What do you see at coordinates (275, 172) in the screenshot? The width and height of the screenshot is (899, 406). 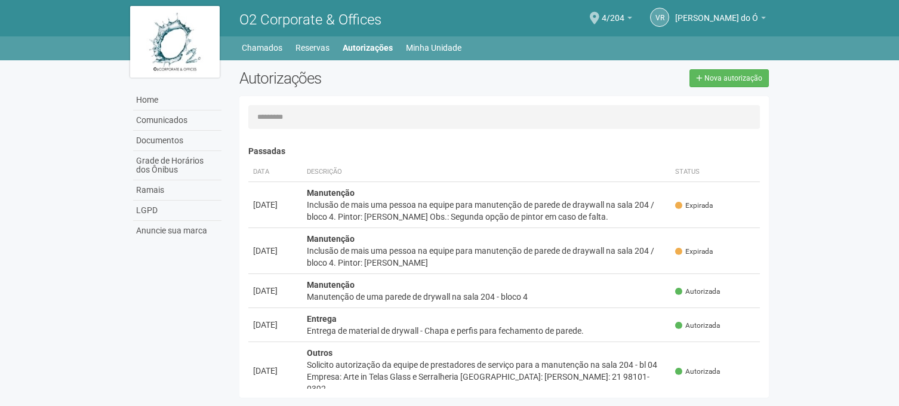 I see `th: Data` at bounding box center [275, 172].